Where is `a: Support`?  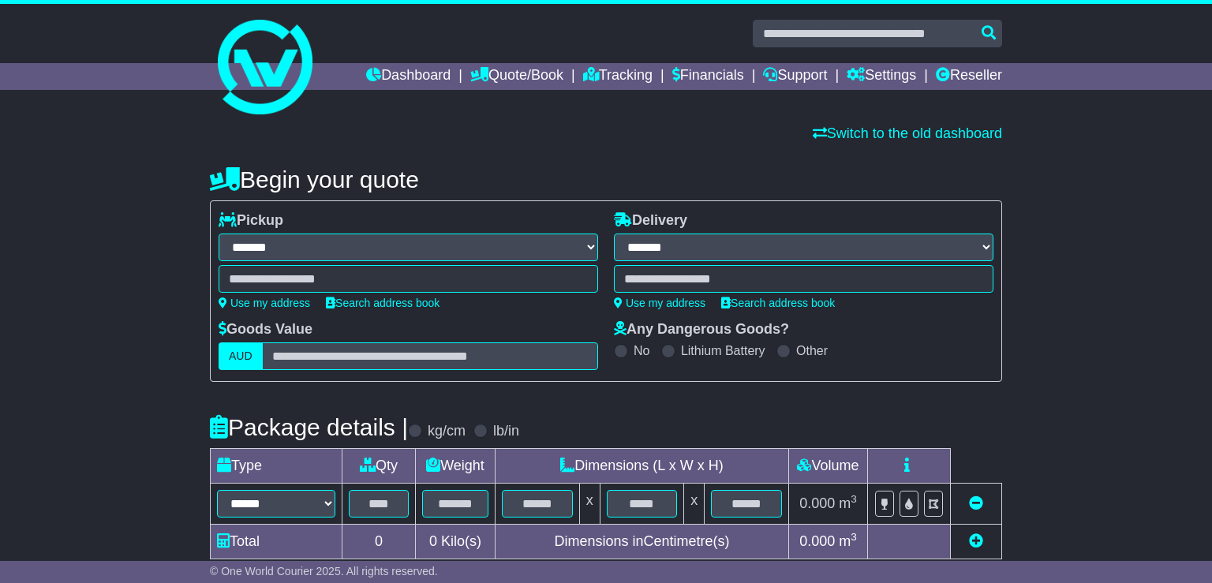
a: Support is located at coordinates (795, 77).